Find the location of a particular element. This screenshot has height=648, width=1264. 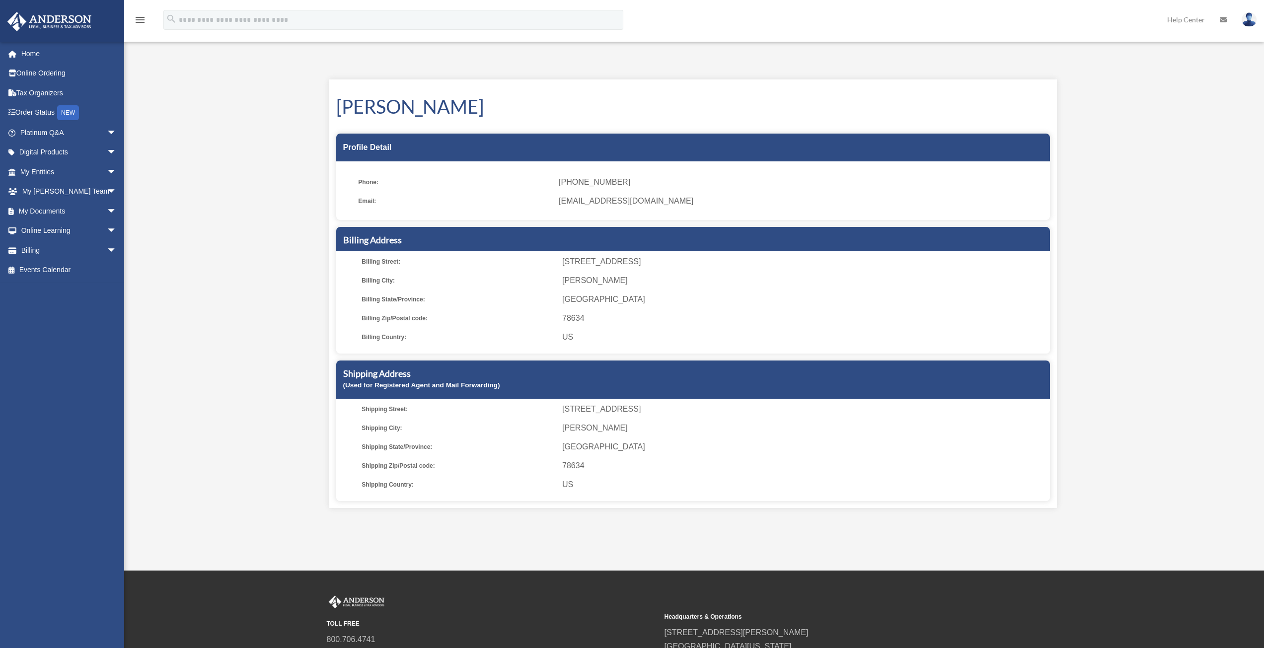

span: Email: is located at coordinates (455, 201).